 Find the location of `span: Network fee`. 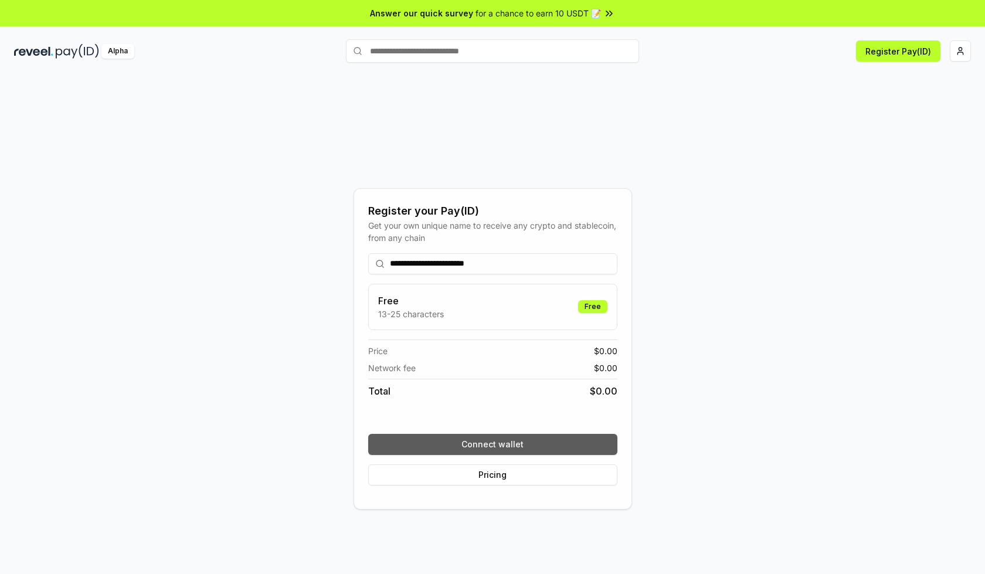

span: Network fee is located at coordinates (392, 368).